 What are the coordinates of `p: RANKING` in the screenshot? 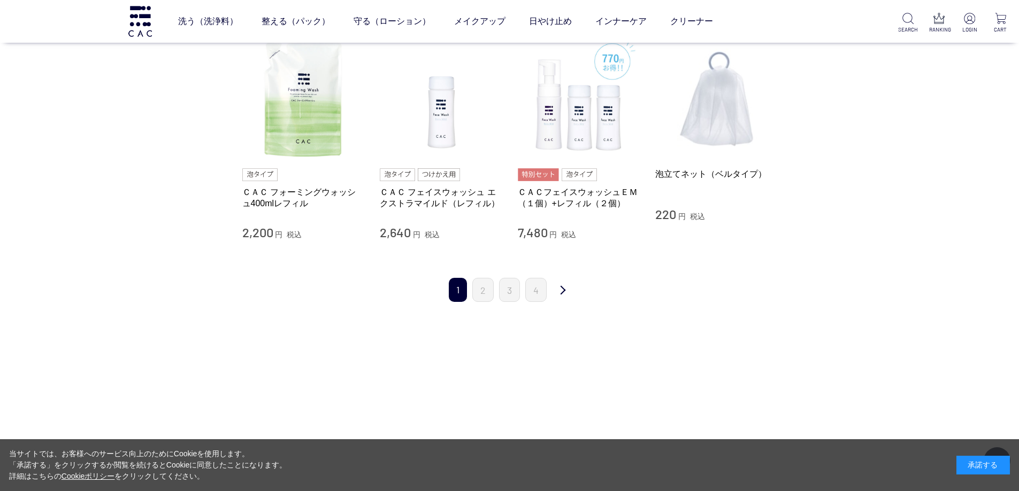 It's located at (938, 29).